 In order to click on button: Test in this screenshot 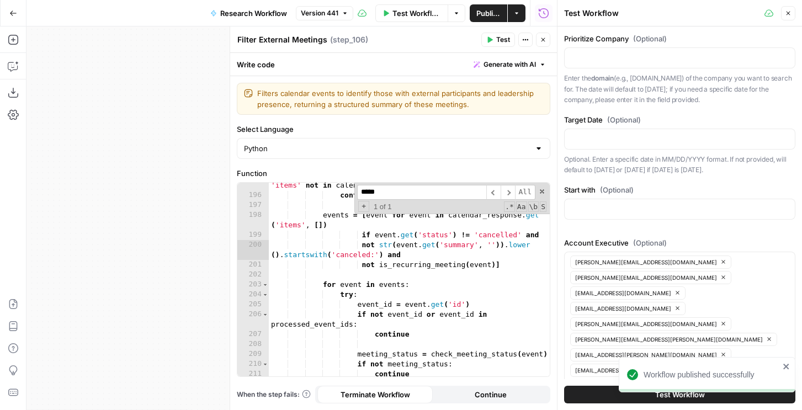, I will do `click(498, 40)`.